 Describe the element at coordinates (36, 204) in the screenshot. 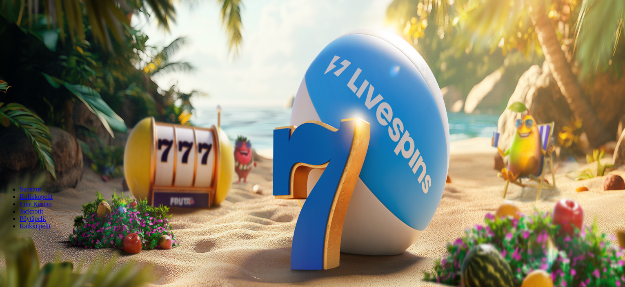

I see `a: Live Kasino` at that location.